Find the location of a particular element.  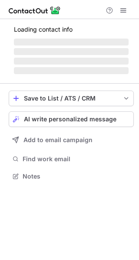

div: Save to List / ATS / CRM is located at coordinates (71, 98).